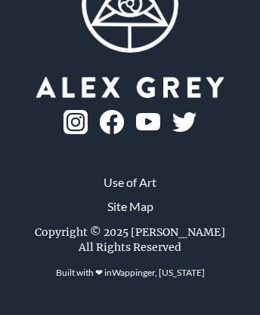  Describe the element at coordinates (130, 207) in the screenshot. I see `a: Site Map` at that location.